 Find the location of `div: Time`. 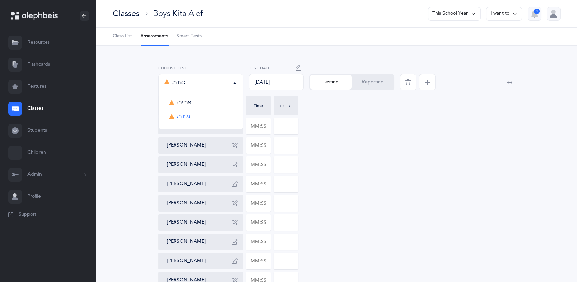

div: Time is located at coordinates (259, 105).